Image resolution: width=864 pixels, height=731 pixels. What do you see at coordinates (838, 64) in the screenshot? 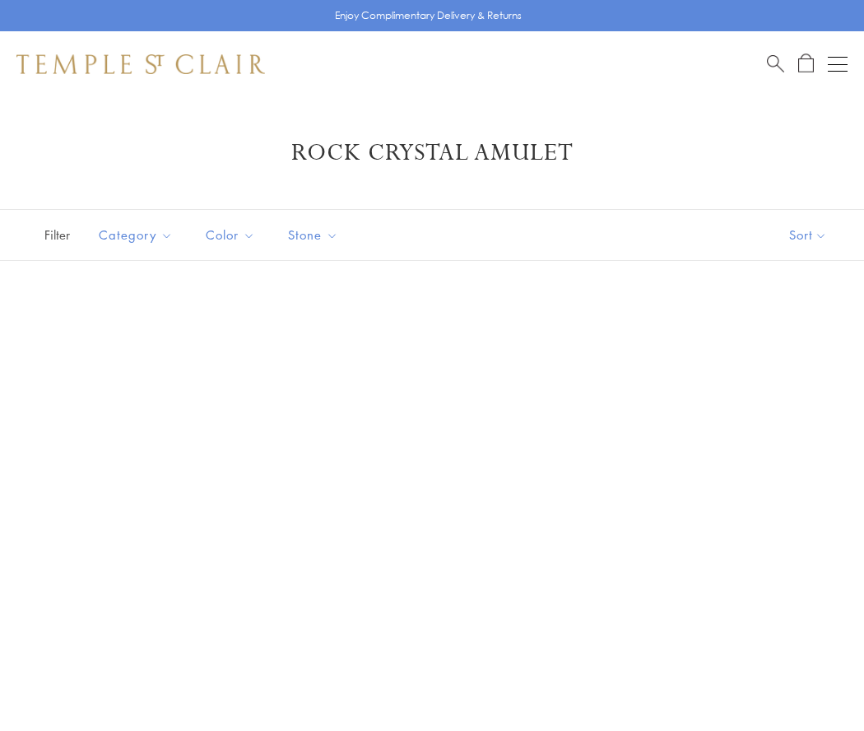
I see `button: Open navigation` at bounding box center [838, 64].